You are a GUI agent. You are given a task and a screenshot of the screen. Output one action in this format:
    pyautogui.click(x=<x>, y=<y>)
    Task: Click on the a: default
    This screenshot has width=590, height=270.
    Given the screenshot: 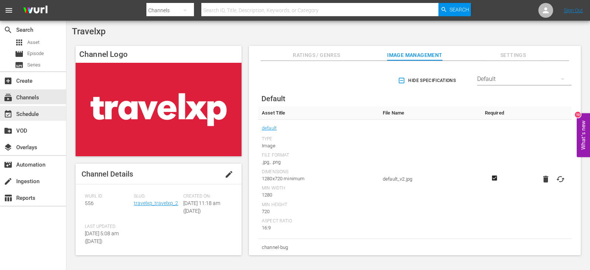 What is the action you would take?
    pyautogui.click(x=269, y=128)
    